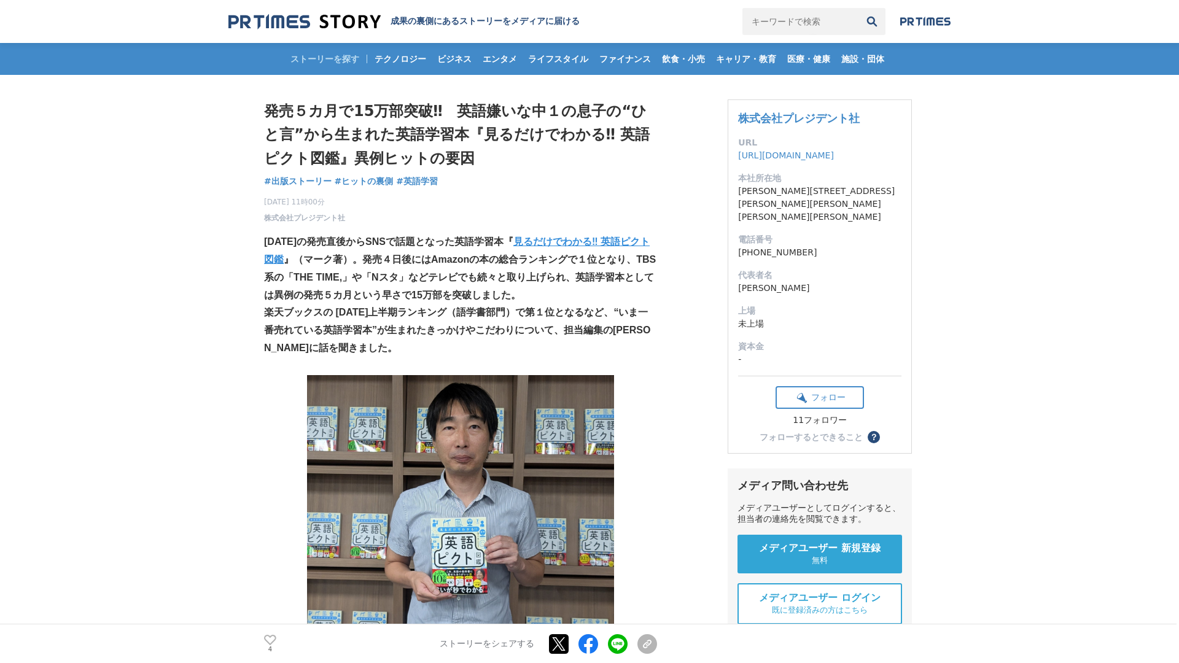 Image resolution: width=1179 pixels, height=663 pixels. Describe the element at coordinates (487, 644) in the screenshot. I see `p: ストーリーをシェアする` at that location.